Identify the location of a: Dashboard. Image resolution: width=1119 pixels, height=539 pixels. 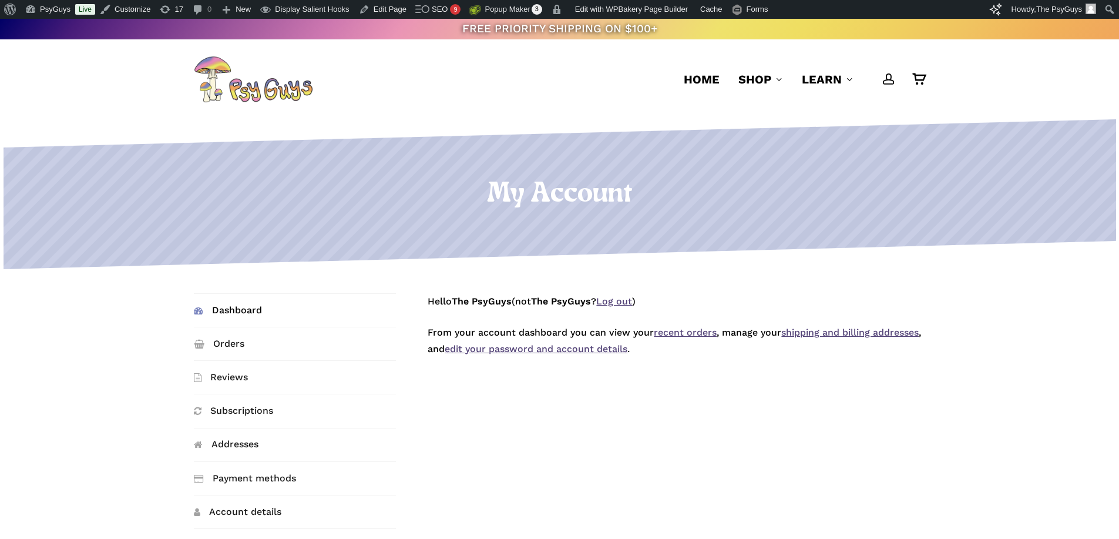
(295, 310).